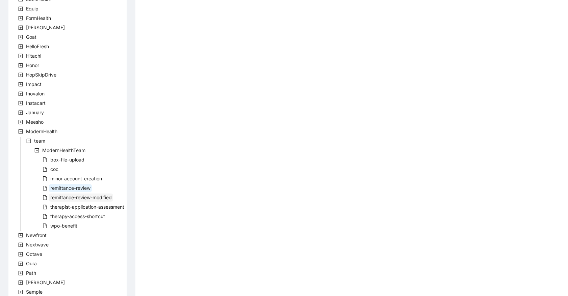 The image size is (568, 296). I want to click on span: wpo-benefit, so click(64, 226).